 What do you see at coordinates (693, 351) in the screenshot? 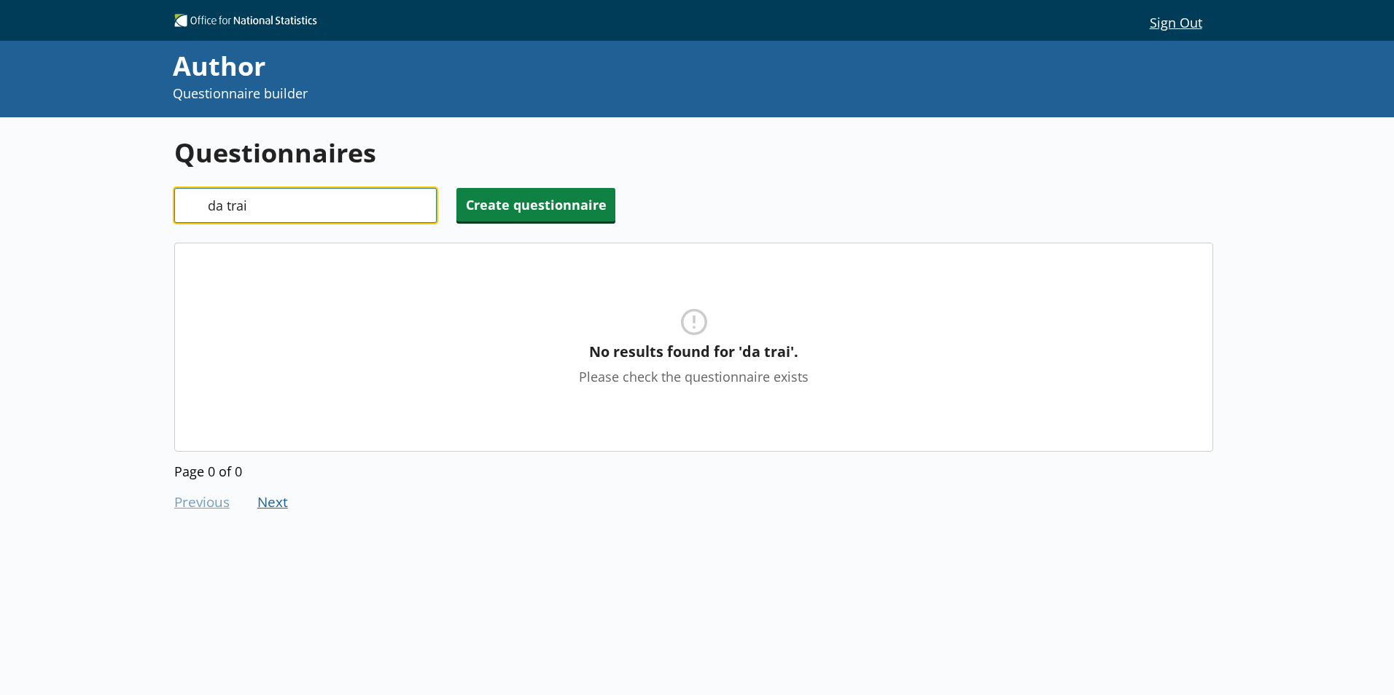
I see `h3: No results found for 'da trai'.` at bounding box center [693, 351].